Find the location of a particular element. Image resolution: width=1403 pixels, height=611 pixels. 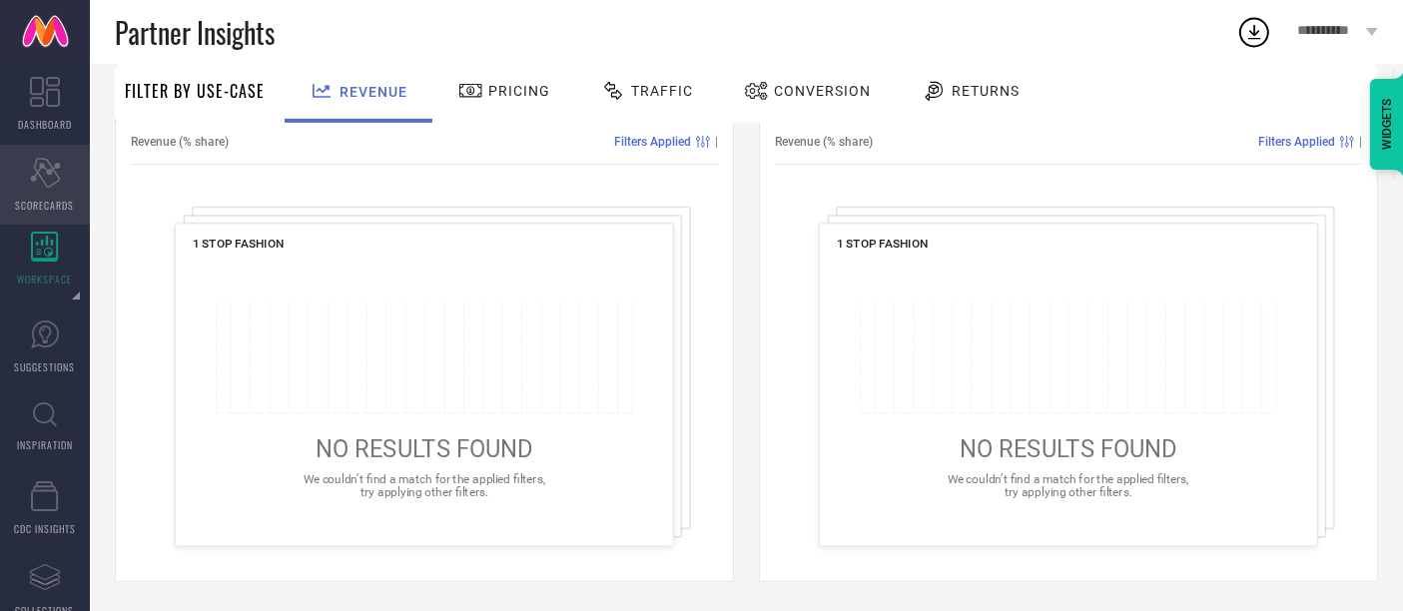

span: Conversion is located at coordinates (822, 91).